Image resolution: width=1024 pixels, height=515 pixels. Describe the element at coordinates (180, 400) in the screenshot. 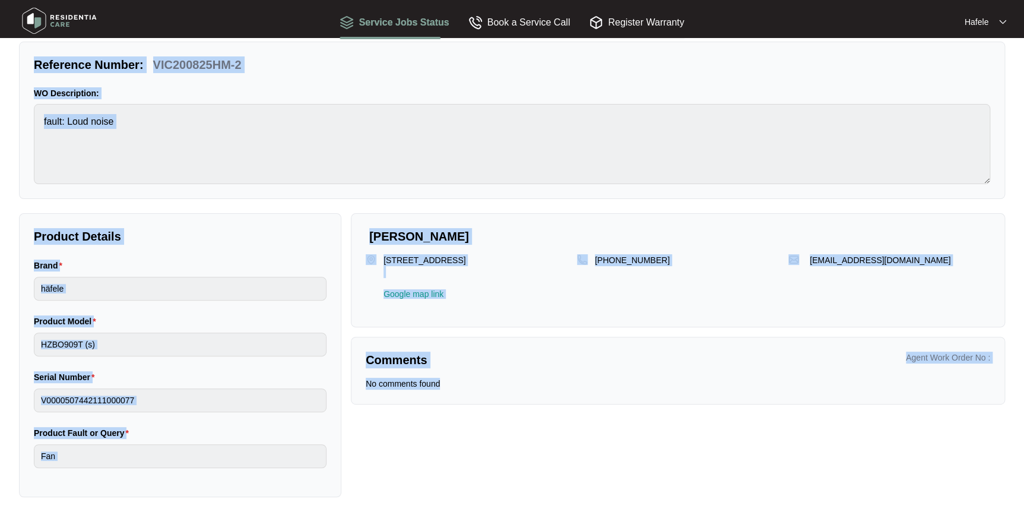

I see `input: Serial Number` at that location.